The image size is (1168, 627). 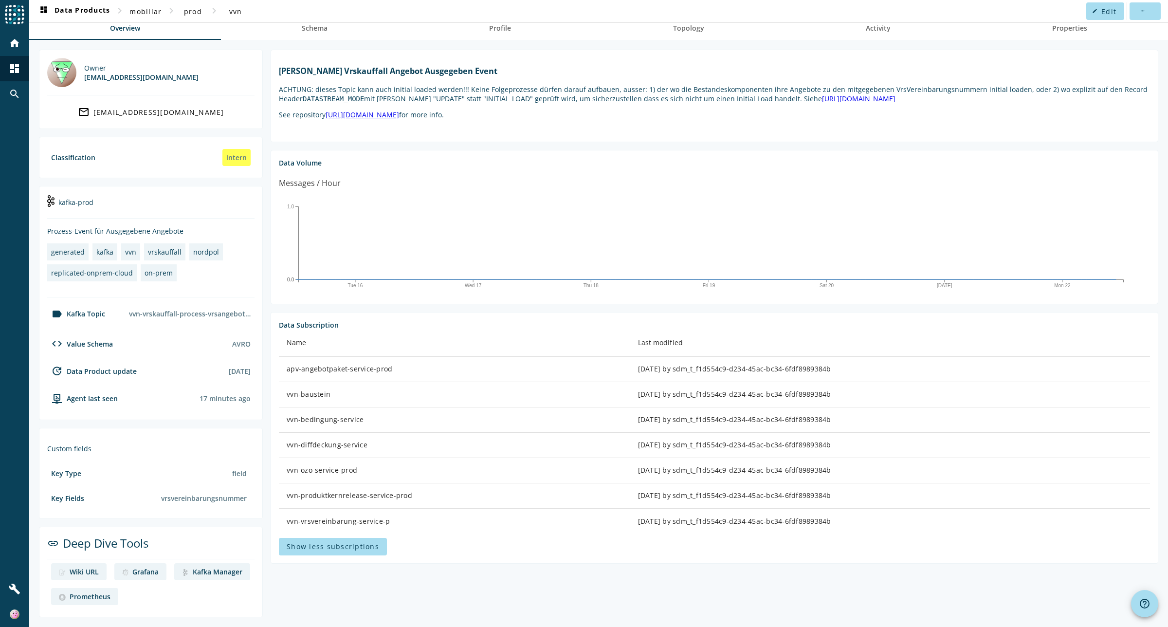 I want to click on a: deep dive imageKafka Manager, so click(x=212, y=571).